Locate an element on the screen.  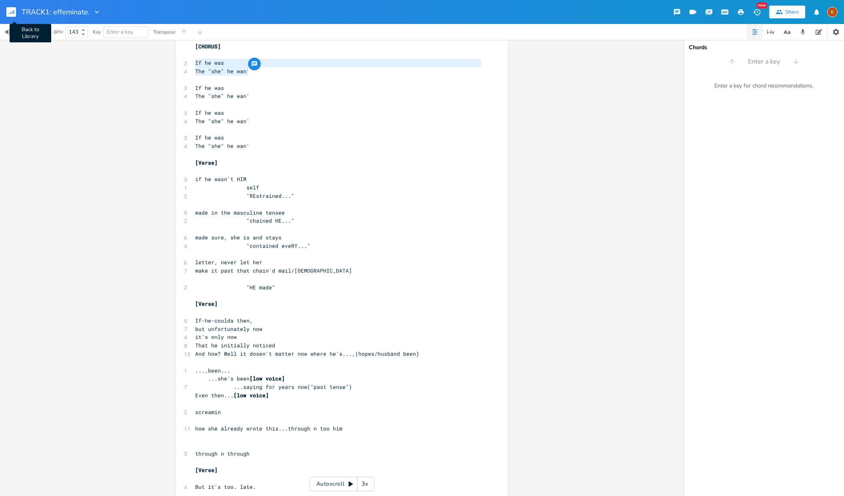
span: If-he-coulda then, is located at coordinates (224, 321).